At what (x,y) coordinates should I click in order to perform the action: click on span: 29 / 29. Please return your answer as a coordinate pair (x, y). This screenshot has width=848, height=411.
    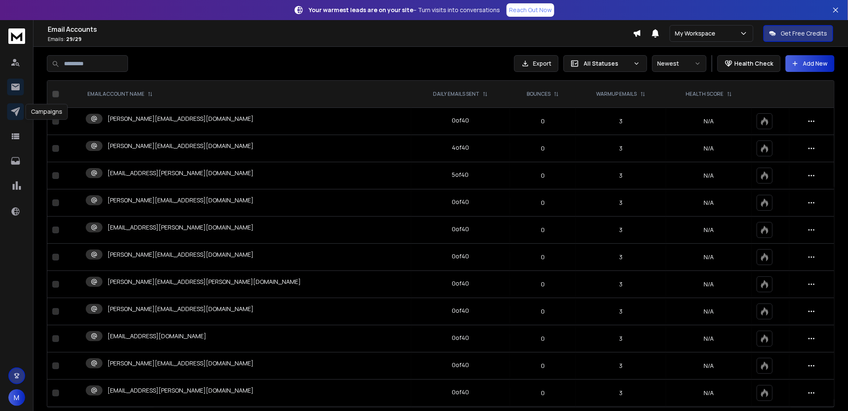
    Looking at the image, I should click on (74, 39).